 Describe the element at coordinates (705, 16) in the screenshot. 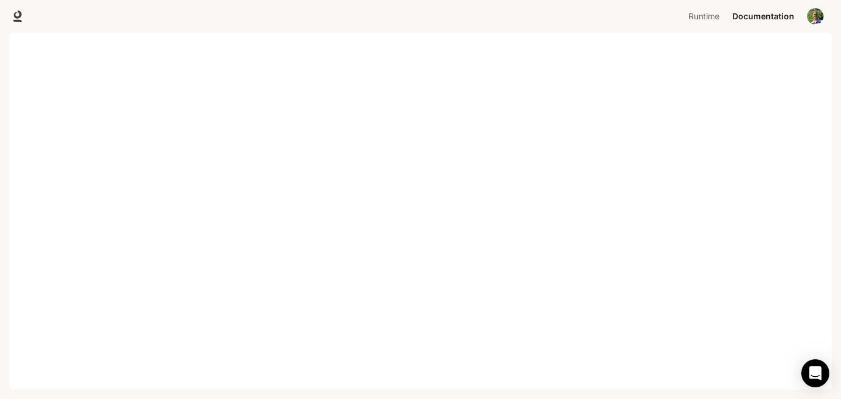

I see `a: Runtime` at that location.